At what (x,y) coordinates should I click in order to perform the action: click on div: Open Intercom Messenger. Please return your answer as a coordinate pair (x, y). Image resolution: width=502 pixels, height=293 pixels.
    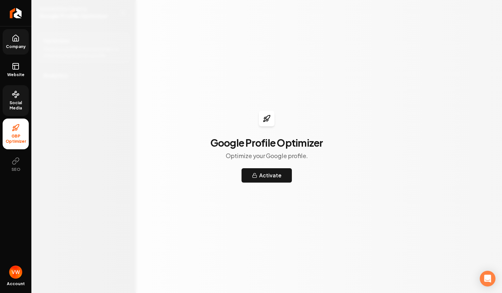
    Looking at the image, I should click on (487, 279).